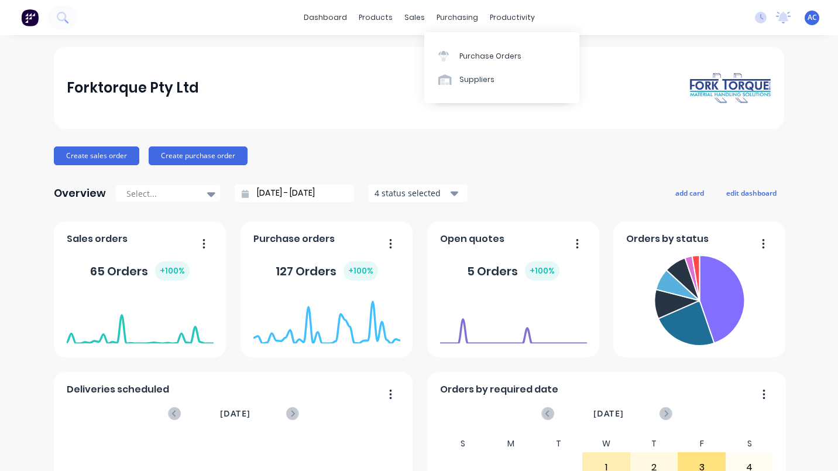  I want to click on div: Suppliers, so click(477, 80).